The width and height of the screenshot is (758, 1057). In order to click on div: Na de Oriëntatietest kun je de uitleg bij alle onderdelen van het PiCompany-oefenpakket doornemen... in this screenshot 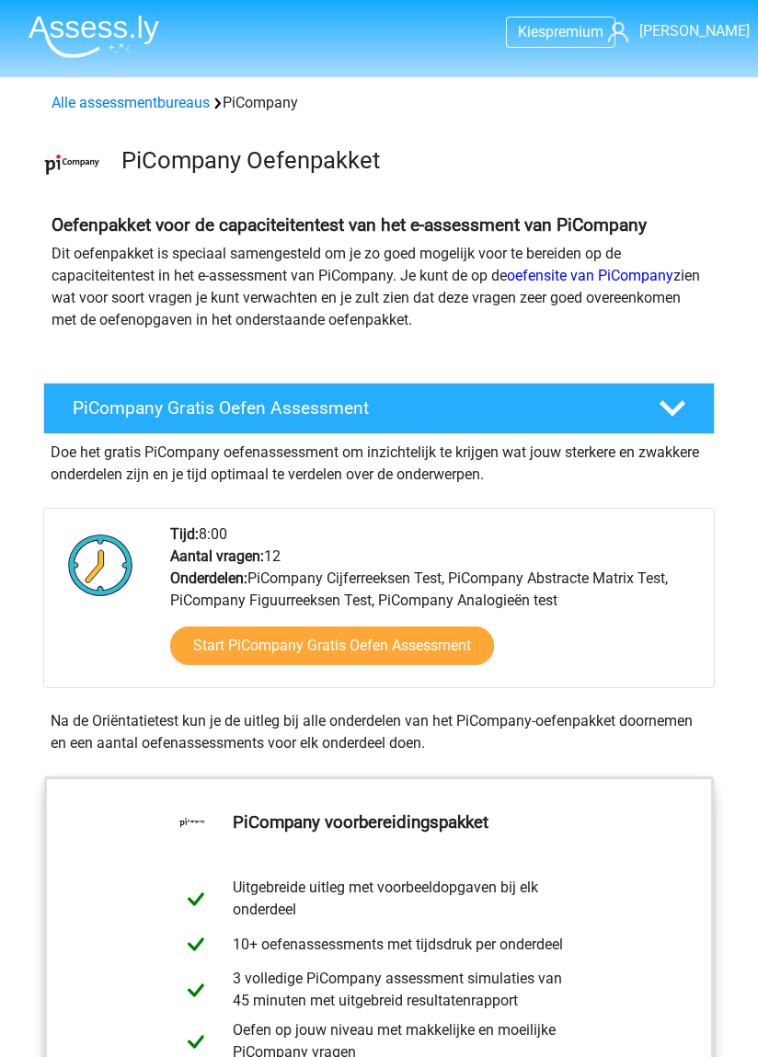, I will do `click(379, 732)`.